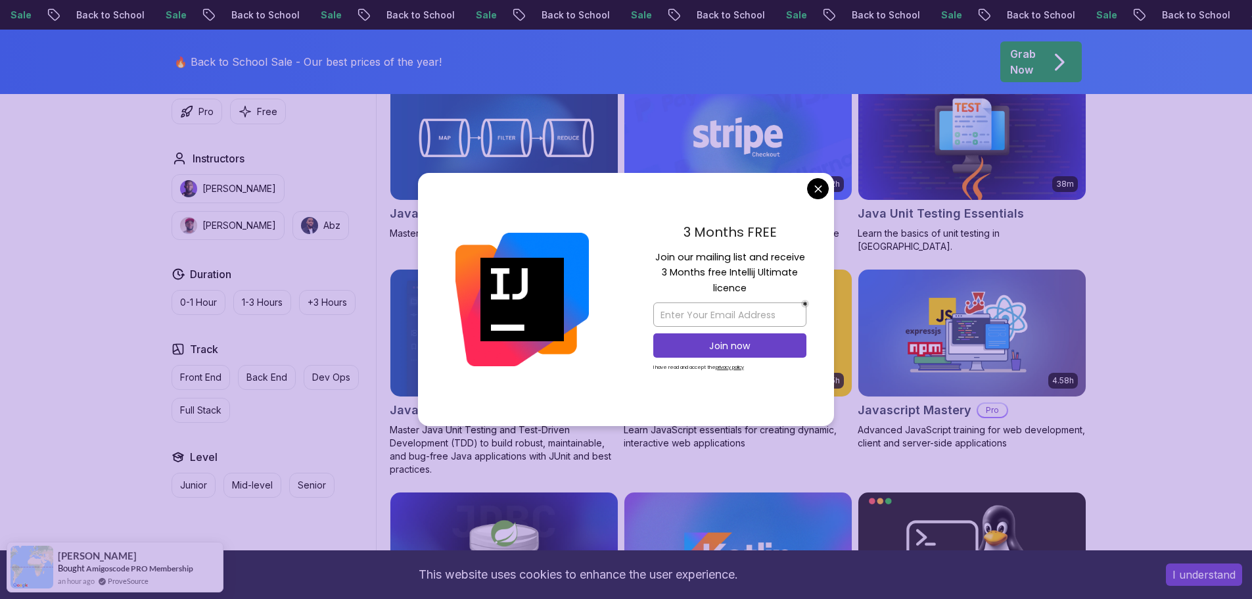  What do you see at coordinates (128, 580) in the screenshot?
I see `a: ProveSource` at bounding box center [128, 580].